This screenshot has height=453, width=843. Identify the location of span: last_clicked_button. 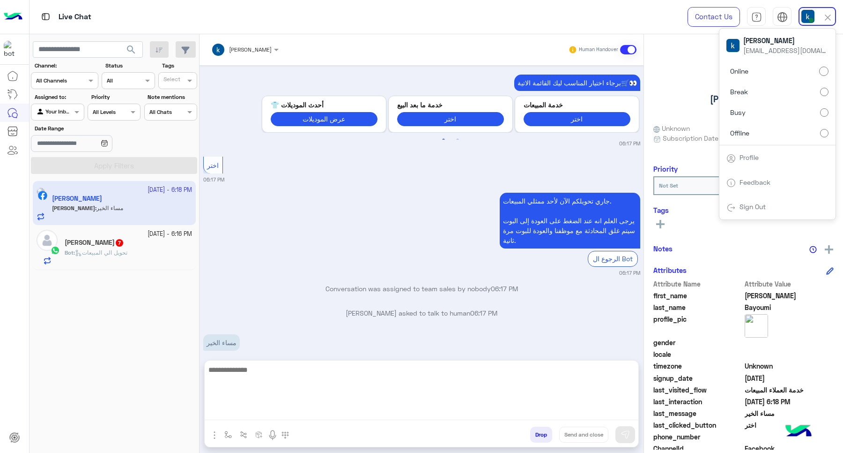
(698, 424).